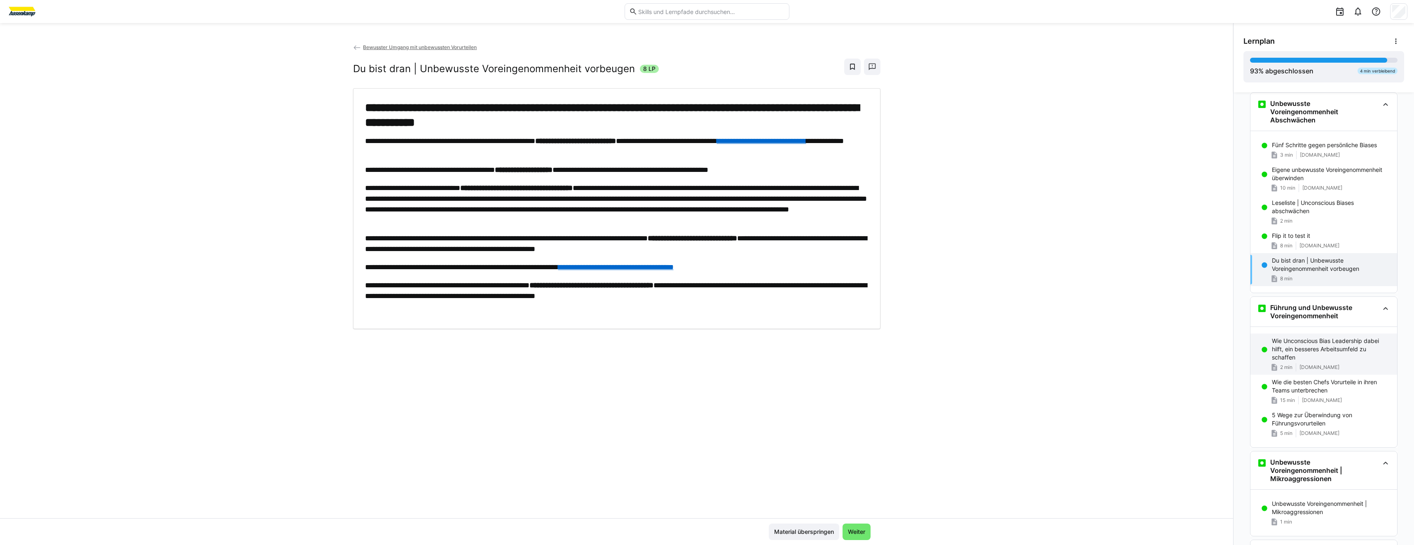 Image resolution: width=1414 pixels, height=545 pixels. I want to click on p: Eigene unbewusste Voreingenommenheit überwinden, so click(1331, 174).